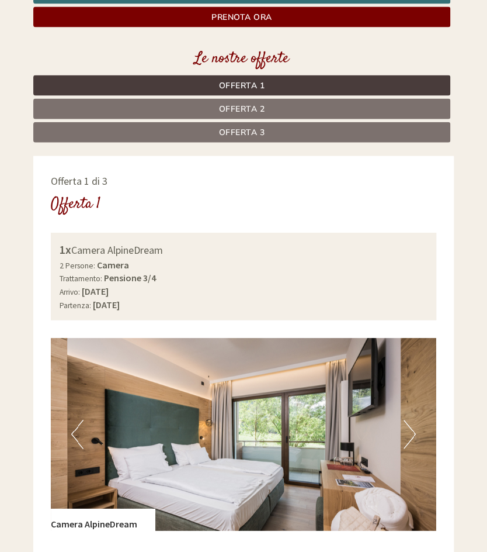 Image resolution: width=487 pixels, height=552 pixels. I want to click on div: Le nostre offerte, so click(242, 58).